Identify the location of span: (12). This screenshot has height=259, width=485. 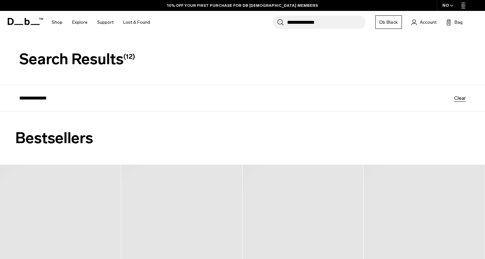
(129, 56).